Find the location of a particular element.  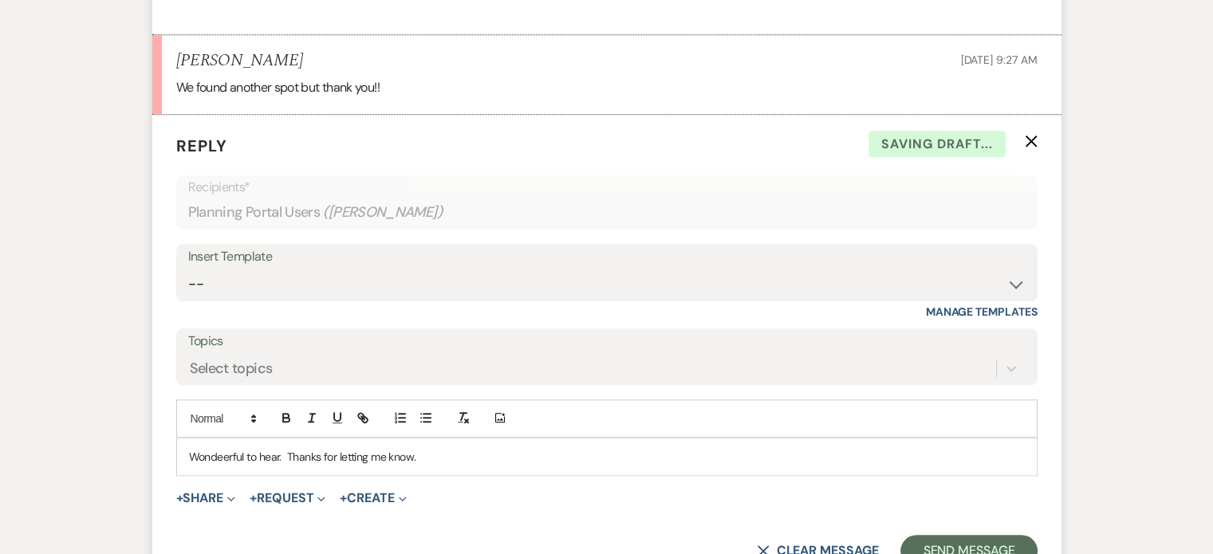

a: Manage Templates is located at coordinates (982, 312).